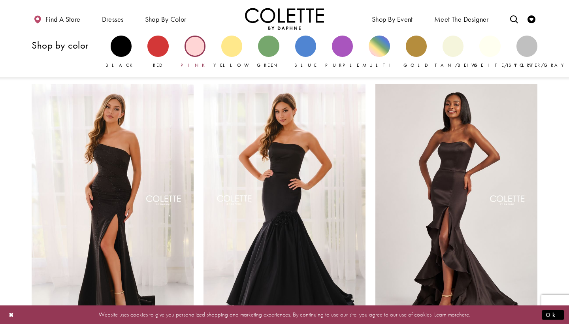 The image size is (569, 324). I want to click on a: Tan/Beige, so click(453, 52).